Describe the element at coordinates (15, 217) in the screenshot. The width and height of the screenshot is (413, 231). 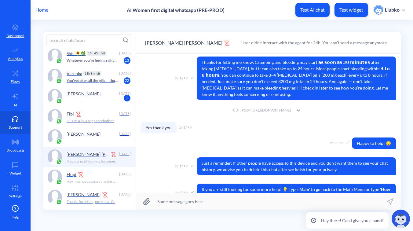
I see `span: Help` at that location.